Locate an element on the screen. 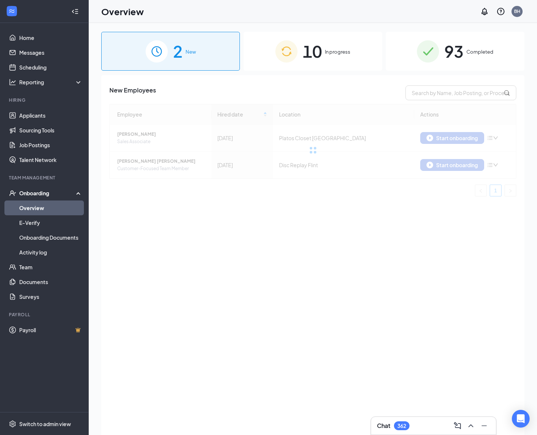  div: Onboarding is located at coordinates (48, 193).